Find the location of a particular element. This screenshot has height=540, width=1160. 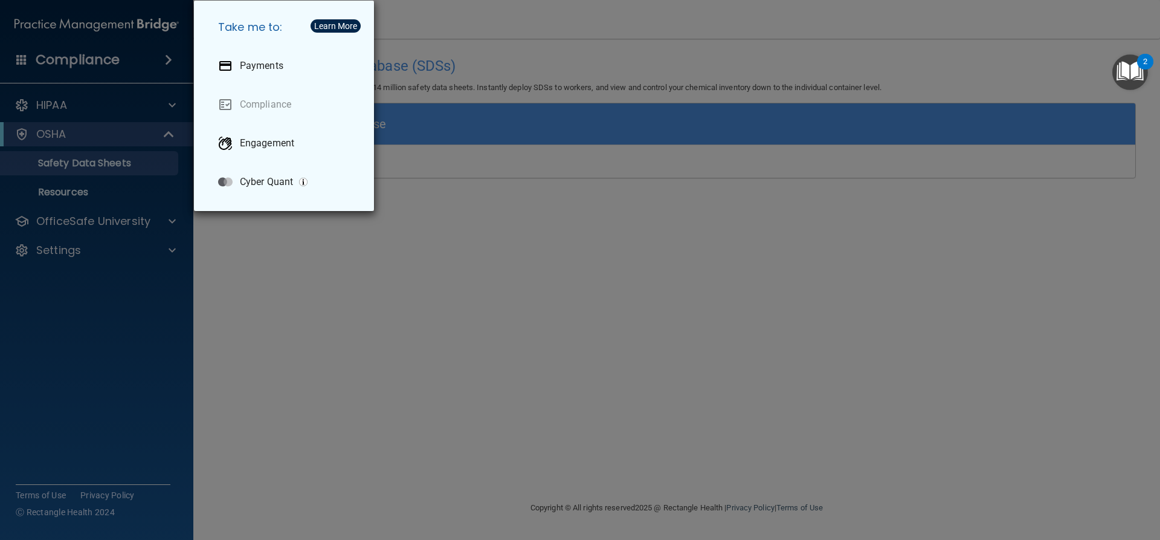

div: Learn More is located at coordinates (335, 26).